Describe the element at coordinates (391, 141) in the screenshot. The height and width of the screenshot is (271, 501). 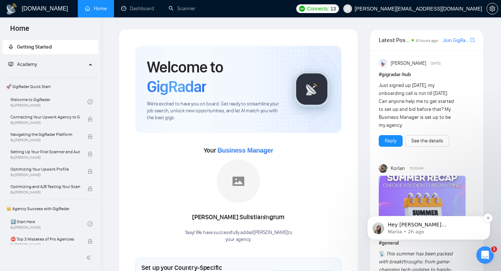
I see `a: Reply` at that location.